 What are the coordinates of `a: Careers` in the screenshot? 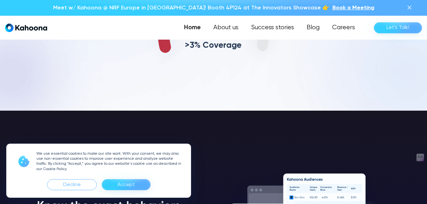 It's located at (343, 28).